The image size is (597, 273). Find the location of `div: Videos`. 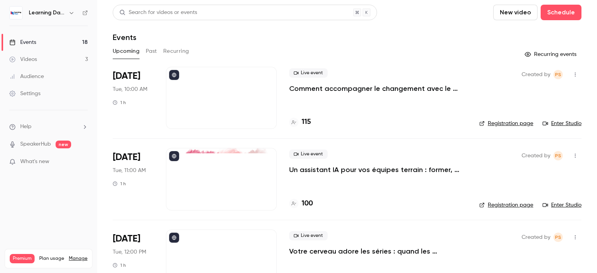

div: Videos is located at coordinates (23, 59).